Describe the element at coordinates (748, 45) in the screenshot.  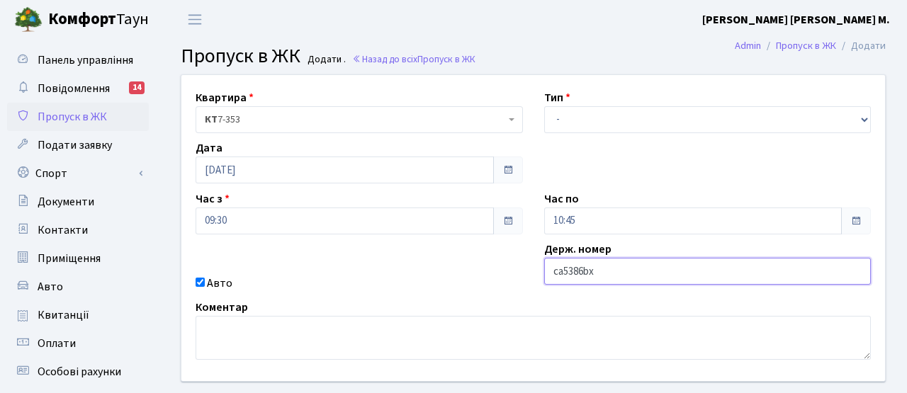
I see `a: Admin` at that location.